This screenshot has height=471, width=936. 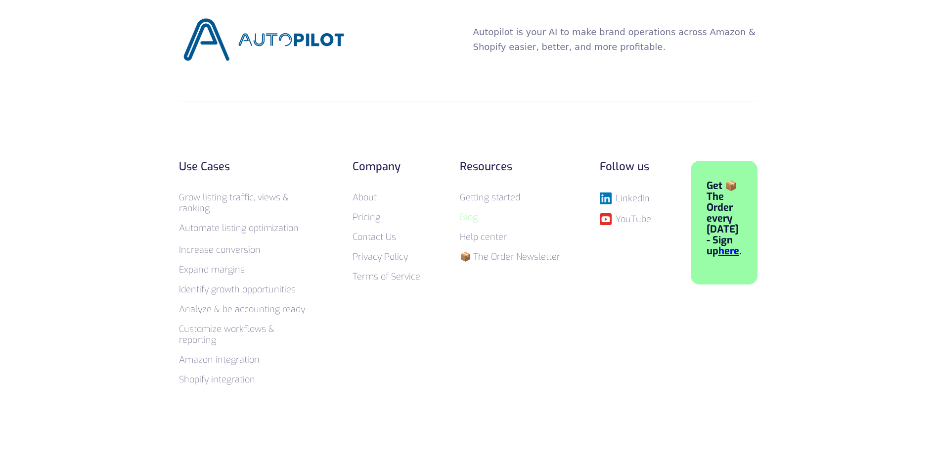 I want to click on a: Help center, so click(x=483, y=237).